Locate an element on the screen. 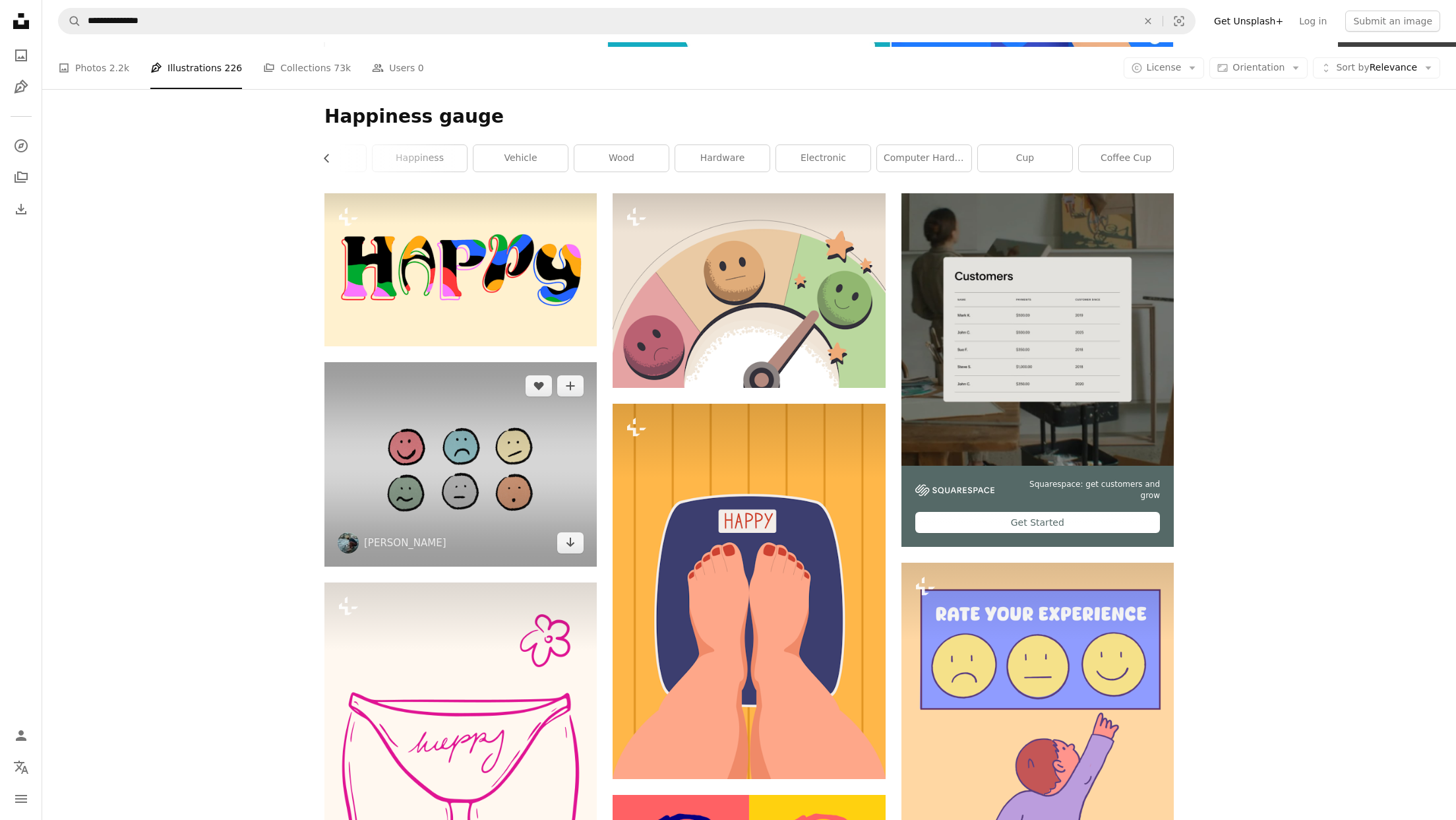 This screenshot has height=820, width=1456. span: Orientation is located at coordinates (1258, 68).